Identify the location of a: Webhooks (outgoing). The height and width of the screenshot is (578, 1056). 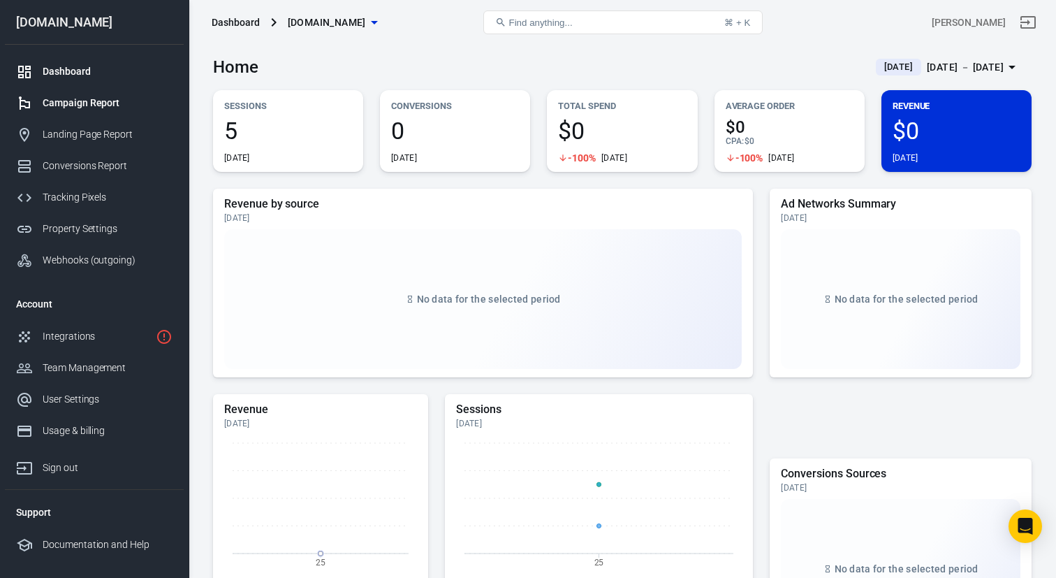
(94, 260).